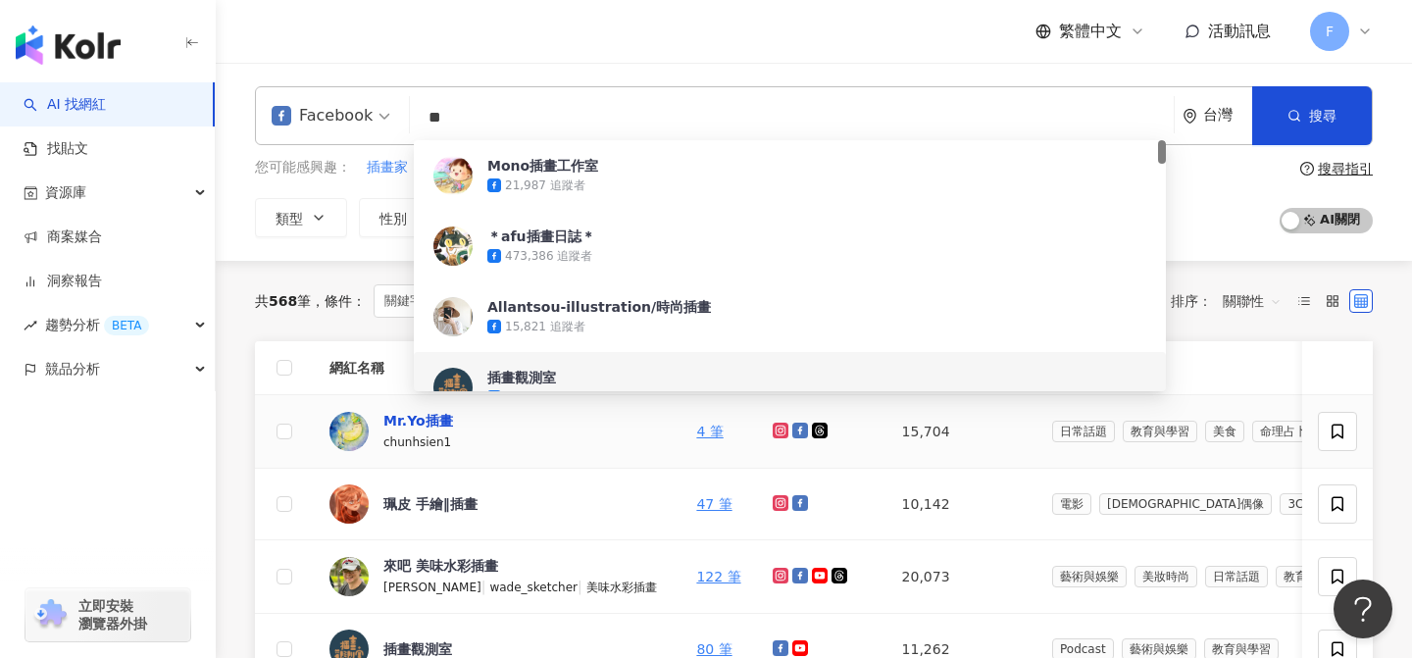 The height and width of the screenshot is (658, 1412). Describe the element at coordinates (303, 168) in the screenshot. I see `span: 您可能感興趣：` at that location.